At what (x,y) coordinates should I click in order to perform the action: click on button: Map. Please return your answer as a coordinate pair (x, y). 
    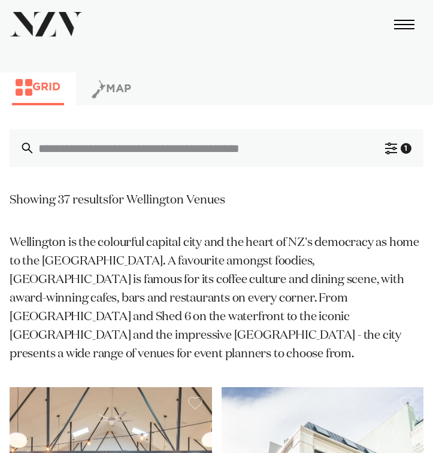
    Looking at the image, I should click on (111, 92).